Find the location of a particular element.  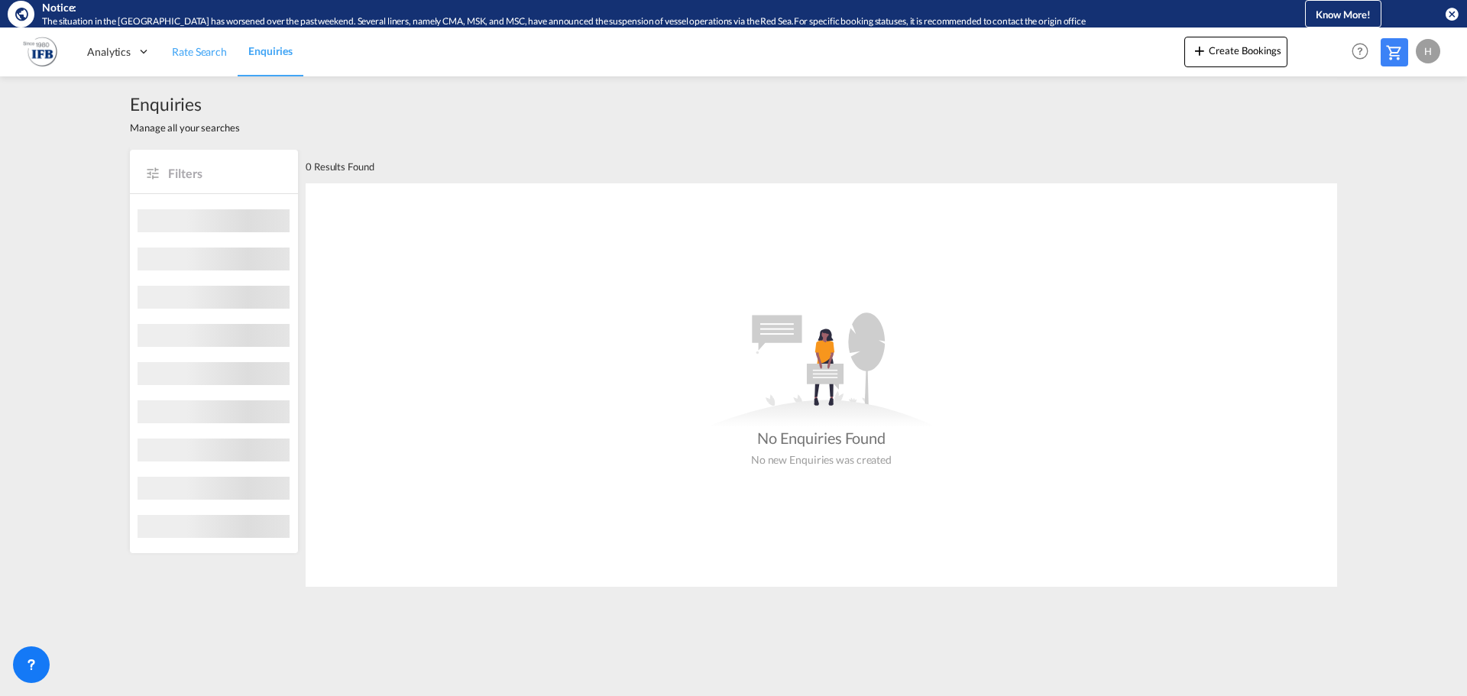

div: H is located at coordinates (1428, 51).